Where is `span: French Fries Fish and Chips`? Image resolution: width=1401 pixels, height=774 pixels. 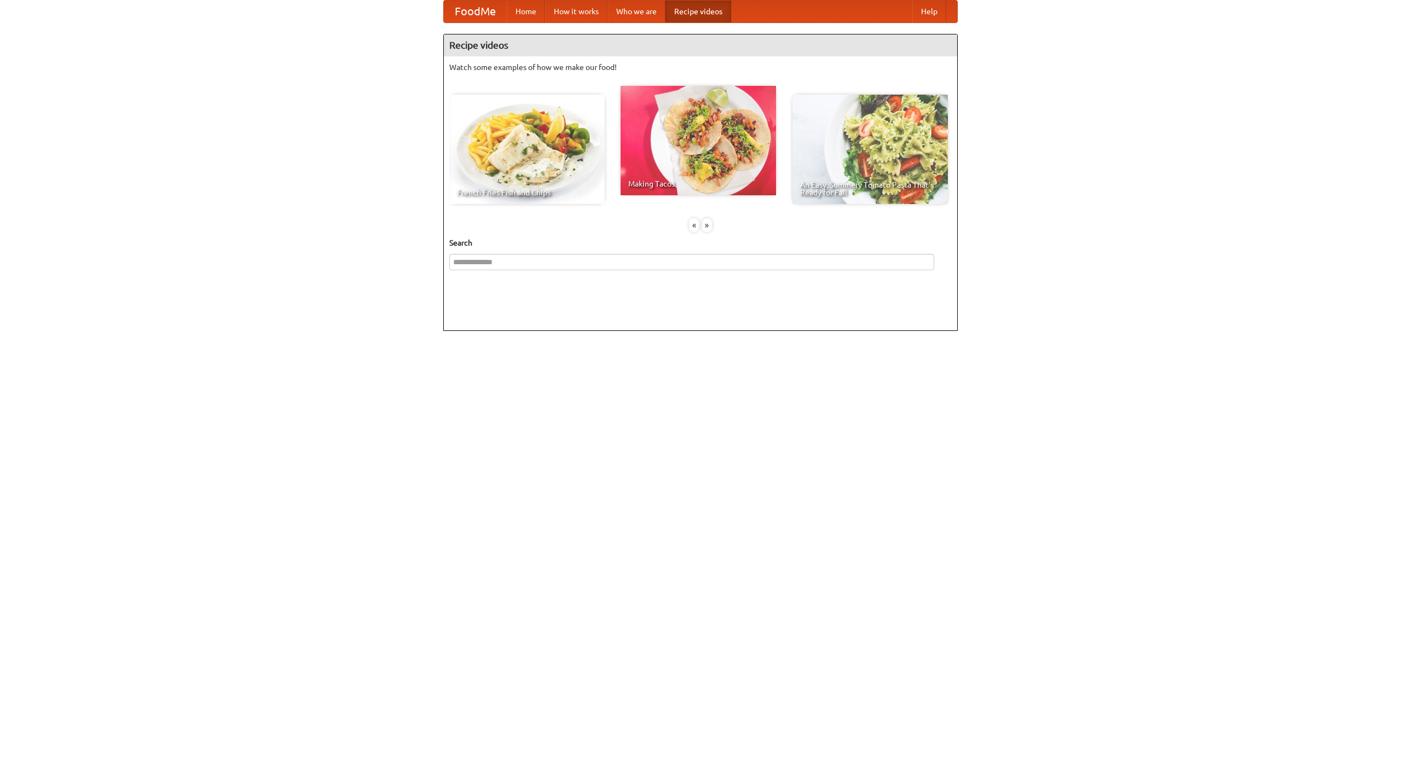 span: French Fries Fish and Chips is located at coordinates (527, 193).